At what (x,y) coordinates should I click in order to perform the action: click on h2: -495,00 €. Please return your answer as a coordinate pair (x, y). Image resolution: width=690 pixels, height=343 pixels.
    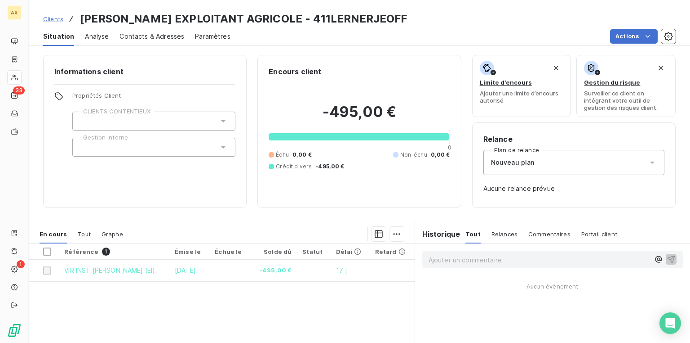
    Looking at the image, I should click on (359, 116).